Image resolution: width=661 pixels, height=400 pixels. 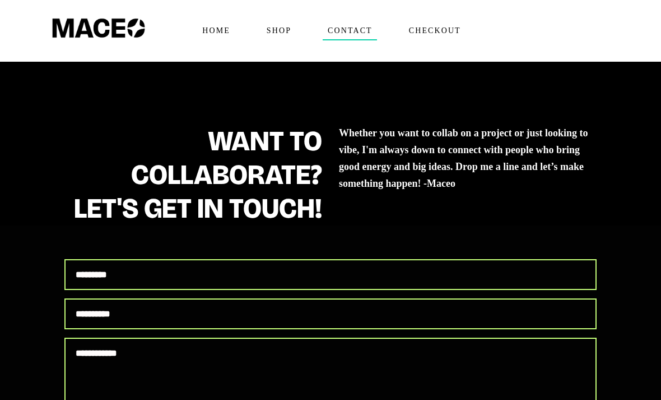 I want to click on h1: WANT TO COLLABORATE? LET'S GET IN TOUCH!, so click(x=193, y=175).